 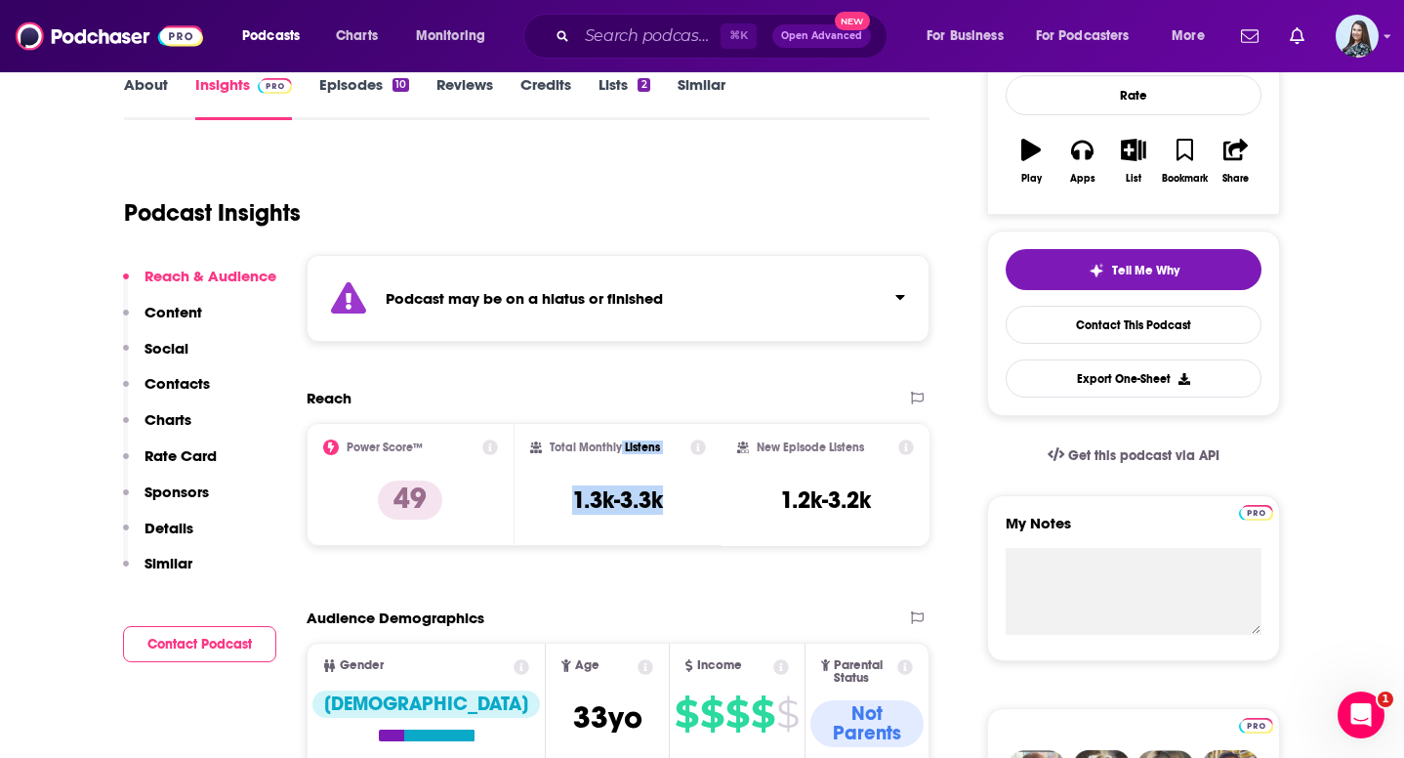 I want to click on span: For Business, so click(x=965, y=36).